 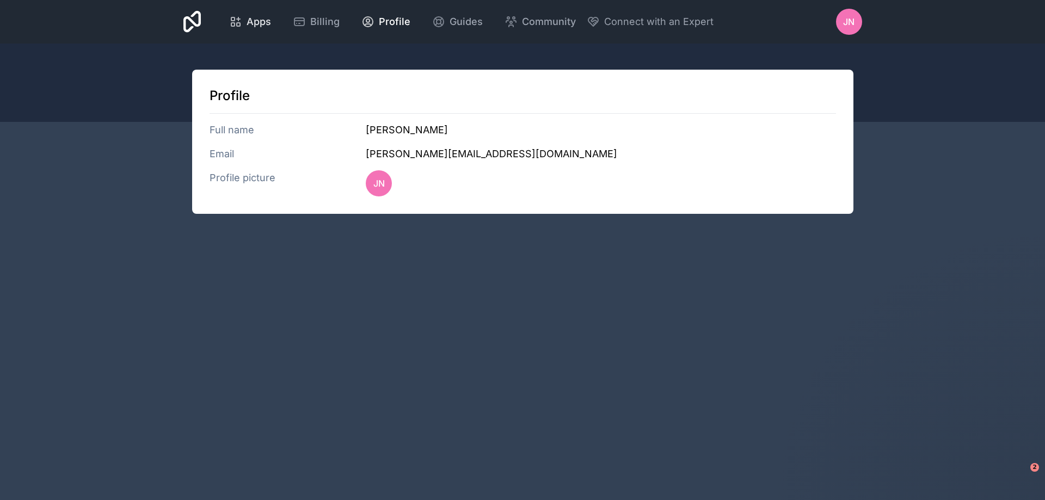 What do you see at coordinates (395, 22) in the screenshot?
I see `span: Profile` at bounding box center [395, 22].